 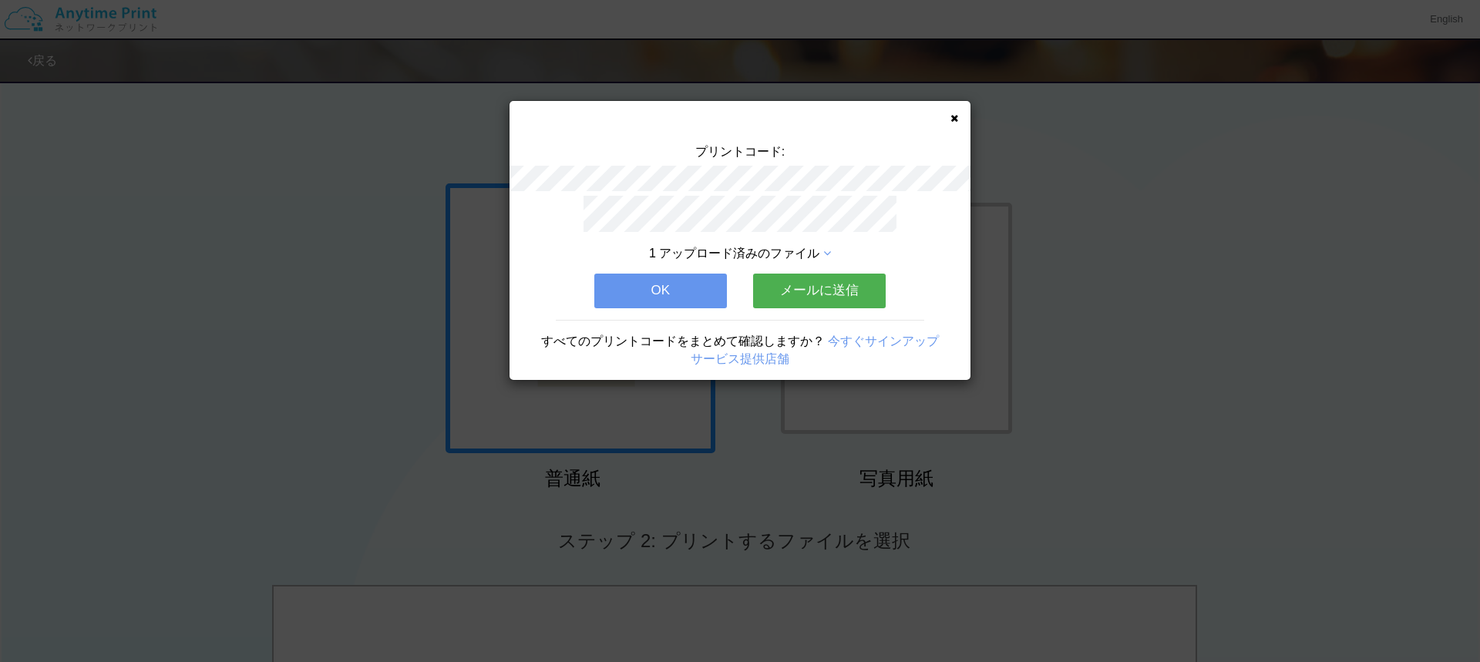 What do you see at coordinates (734, 253) in the screenshot?
I see `span: 1 アップロード済みのファイル` at bounding box center [734, 253].